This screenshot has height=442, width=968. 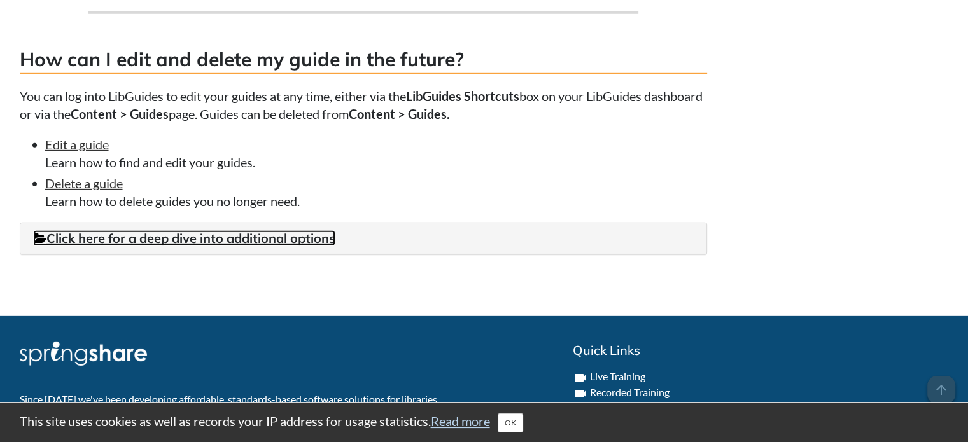 What do you see at coordinates (460, 421) in the screenshot?
I see `a: Read more` at bounding box center [460, 421].